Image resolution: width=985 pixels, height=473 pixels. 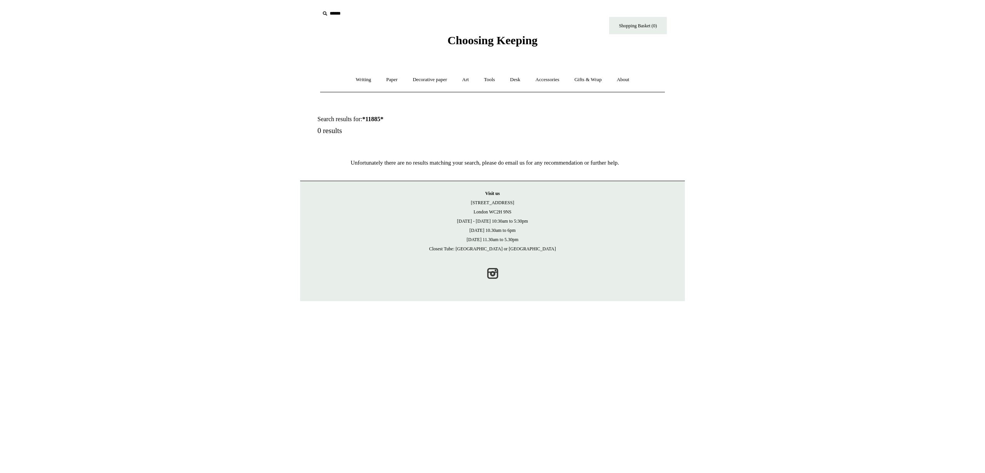 I want to click on strong: Visit us, so click(x=493, y=194).